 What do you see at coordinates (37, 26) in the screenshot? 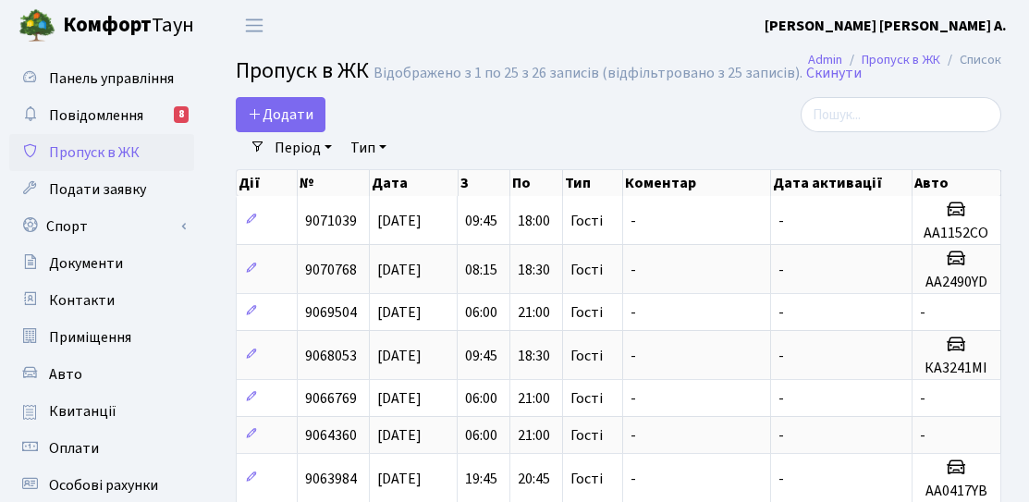
I see `img: logo.png` at bounding box center [37, 26].